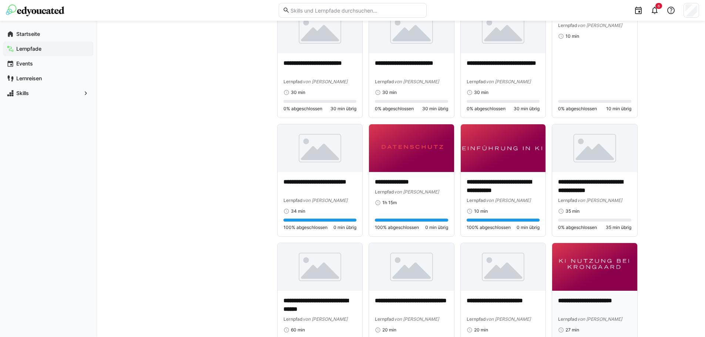 The image size is (705, 337). Describe the element at coordinates (298, 330) in the screenshot. I see `span: 60 min` at that location.